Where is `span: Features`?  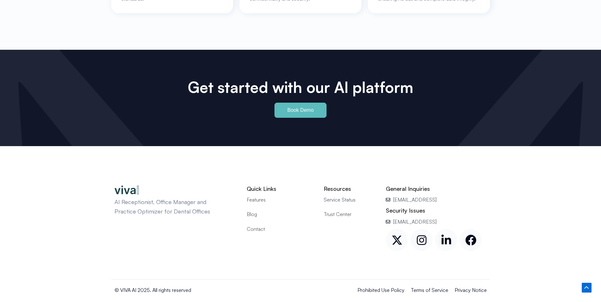
span: Features is located at coordinates (256, 200).